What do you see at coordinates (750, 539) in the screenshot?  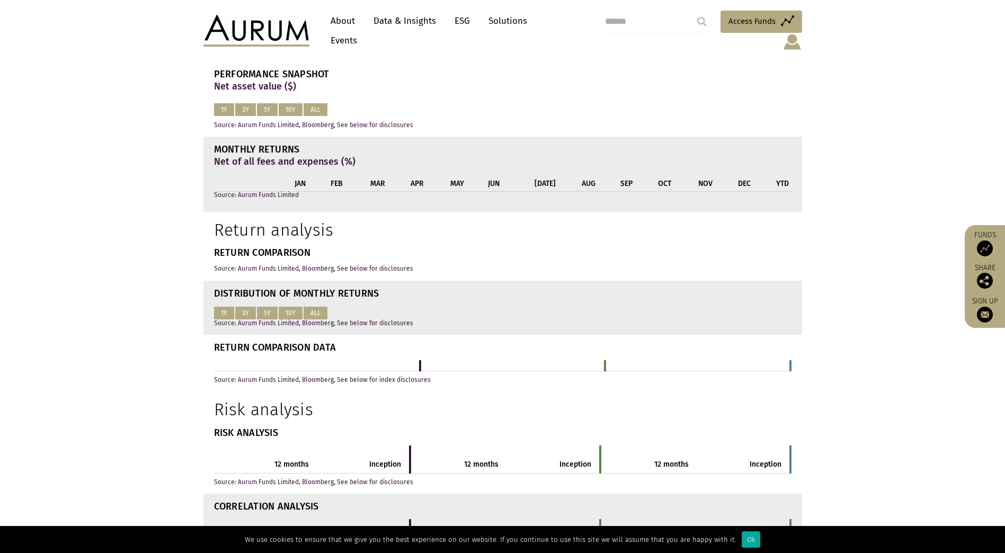 I see `div: Ok` at bounding box center [750, 539].